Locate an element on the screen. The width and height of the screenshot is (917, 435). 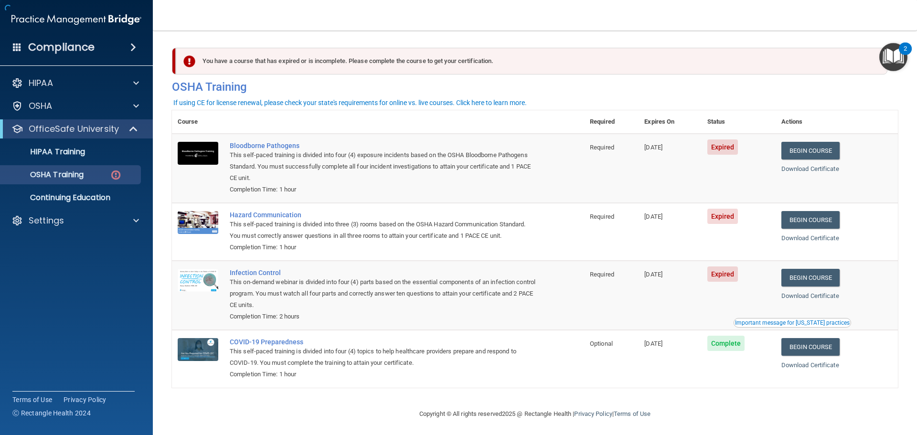
th: Status is located at coordinates (739, 122).